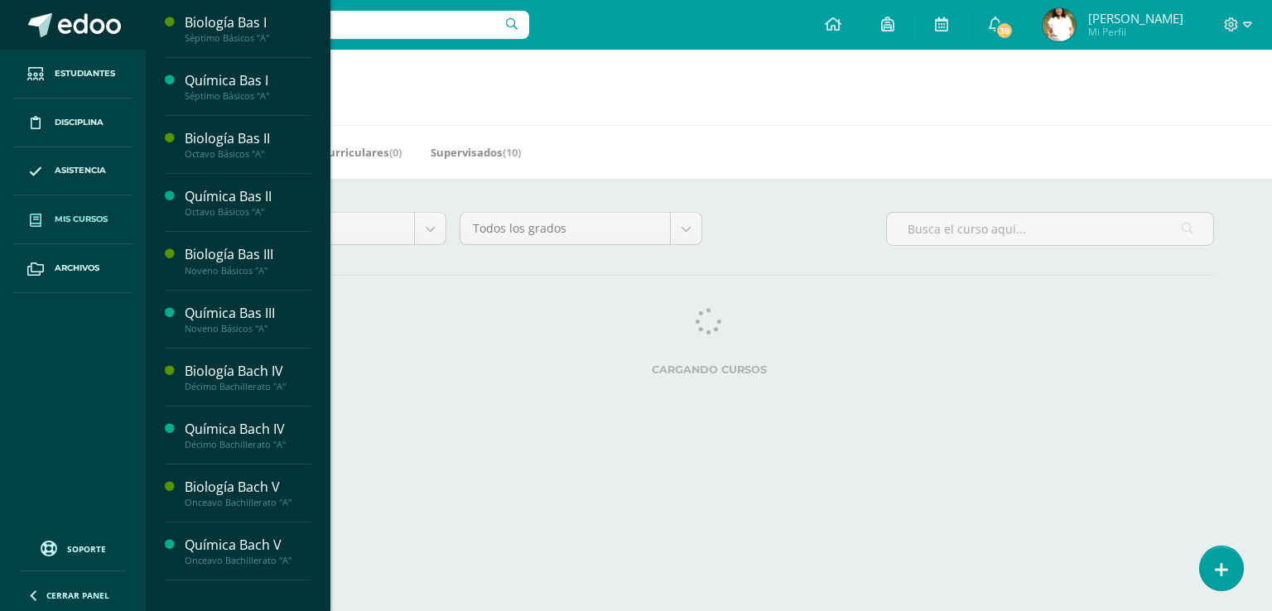  Describe the element at coordinates (81, 219) in the screenshot. I see `span: Mis cursos` at that location.